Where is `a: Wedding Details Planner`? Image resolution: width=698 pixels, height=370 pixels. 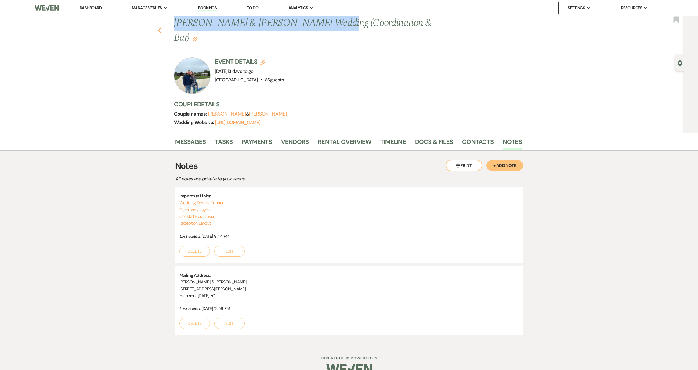 a: Wedding Details Planner is located at coordinates (201, 203).